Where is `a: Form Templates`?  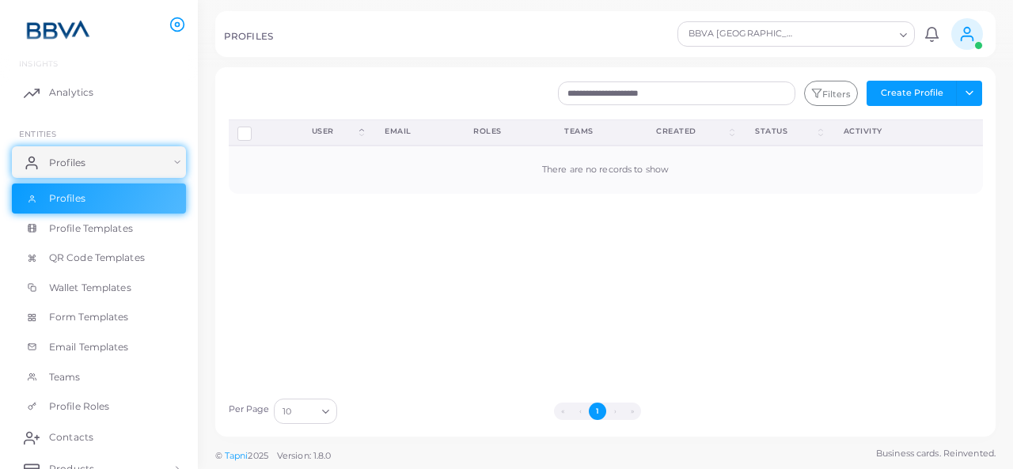
a: Form Templates is located at coordinates (99, 317).